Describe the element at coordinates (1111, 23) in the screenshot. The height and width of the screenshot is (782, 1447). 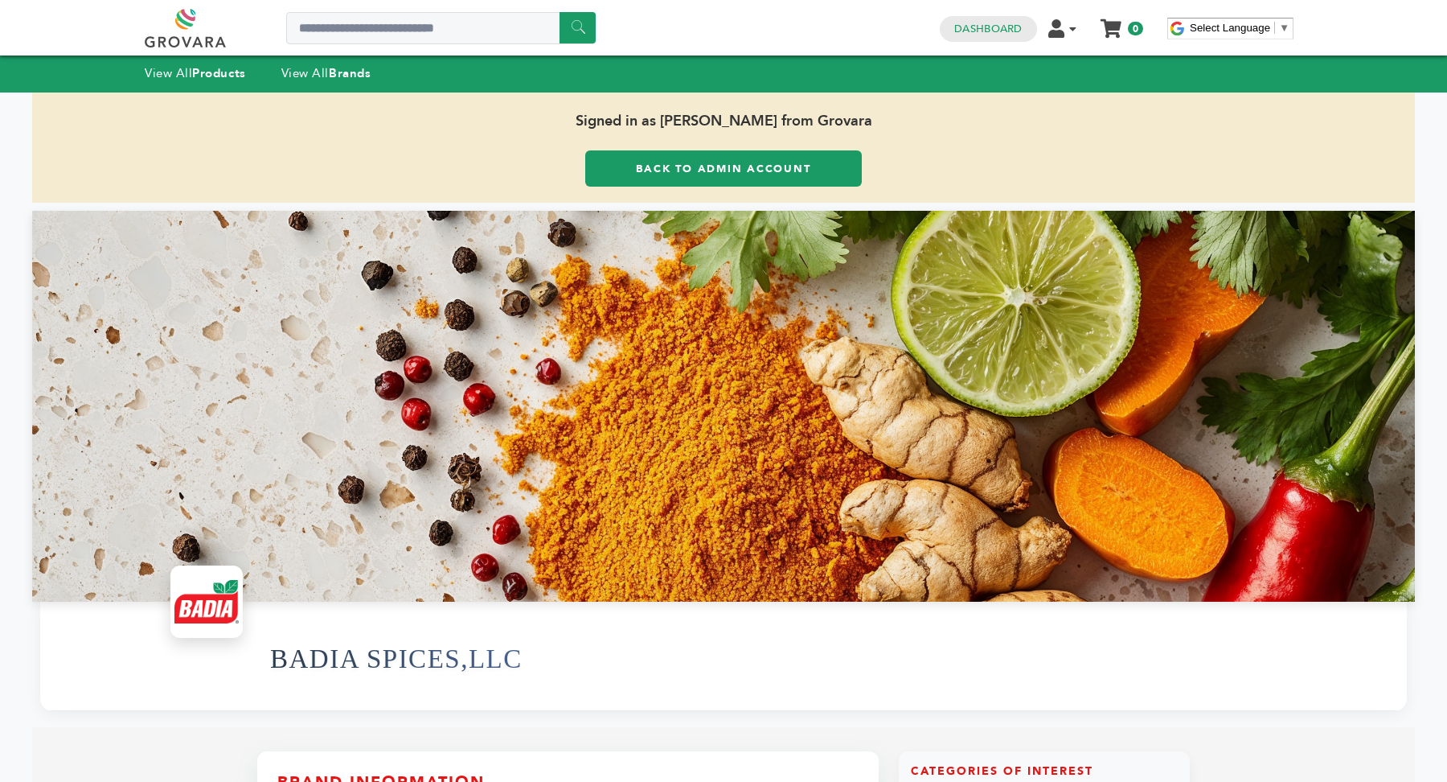
I see `a: My Cart` at that location.